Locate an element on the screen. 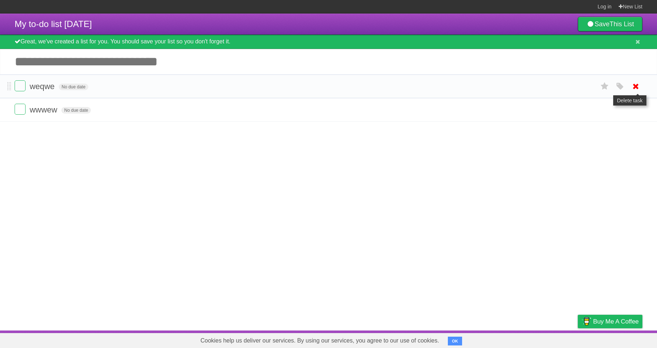  a: SaveThis List is located at coordinates (610, 24).